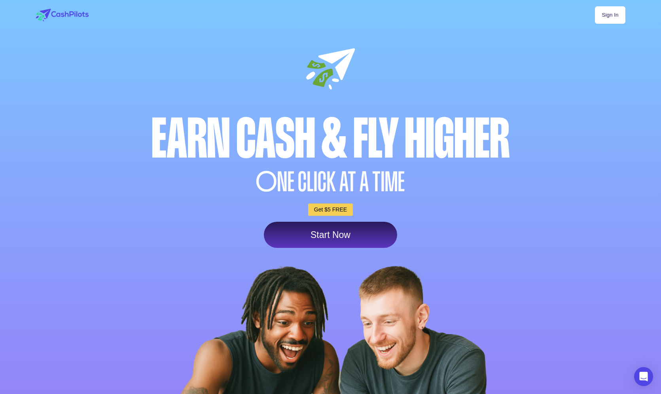  Describe the element at coordinates (331, 139) in the screenshot. I see `div: Earn Cash & Fly higher` at that location.